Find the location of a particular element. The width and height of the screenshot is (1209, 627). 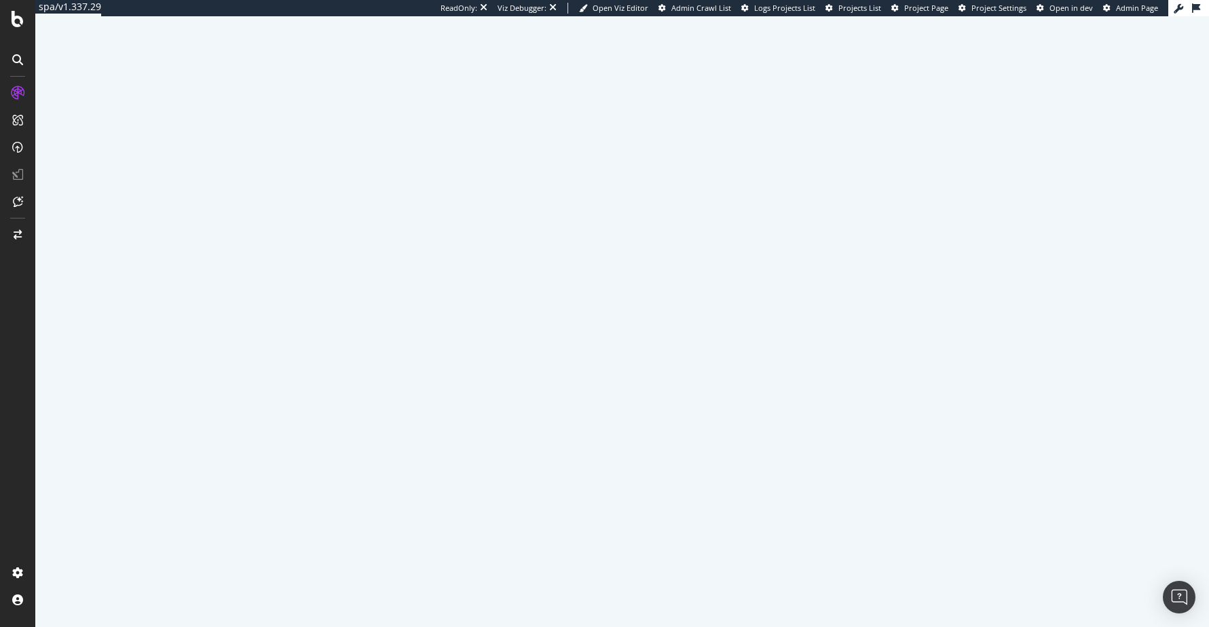

span: Project Settings is located at coordinates (999, 7).